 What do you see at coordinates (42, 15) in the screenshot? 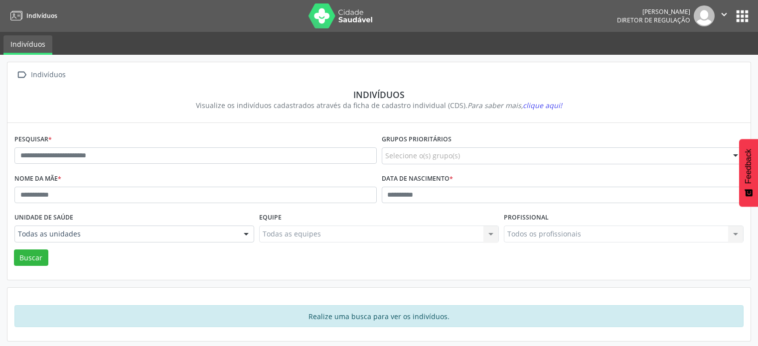
I see `span: Indivíduos` at bounding box center [42, 15].